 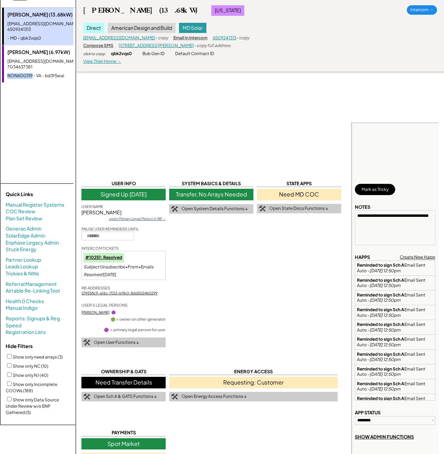 I want to click on div: MD Solar, so click(x=193, y=28).